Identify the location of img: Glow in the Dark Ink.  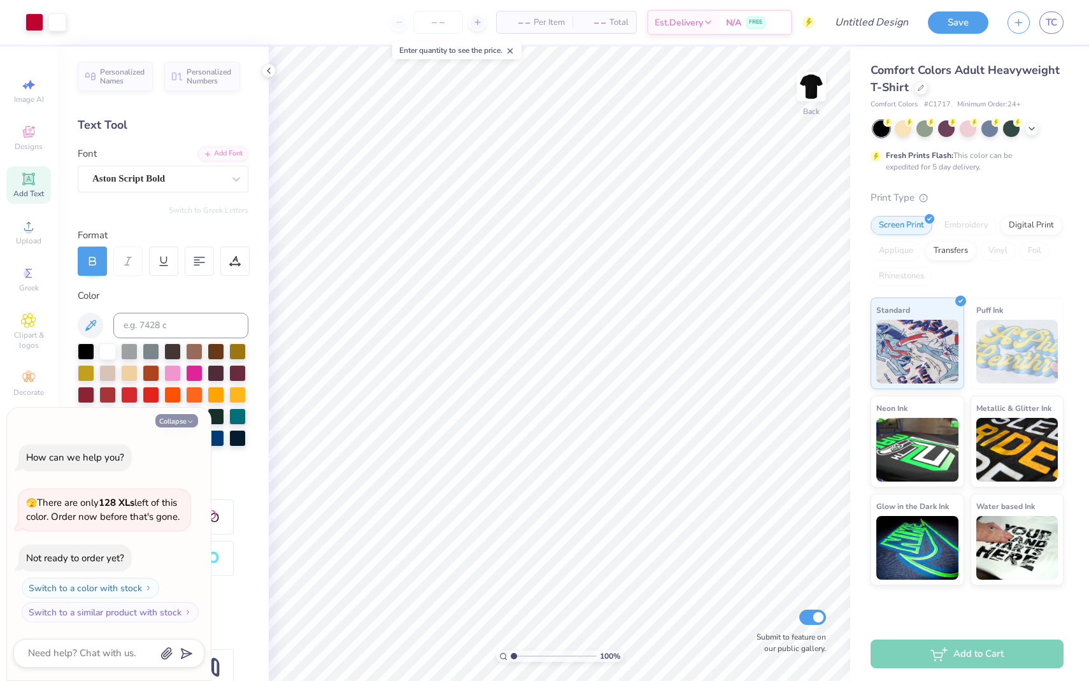
(917, 548).